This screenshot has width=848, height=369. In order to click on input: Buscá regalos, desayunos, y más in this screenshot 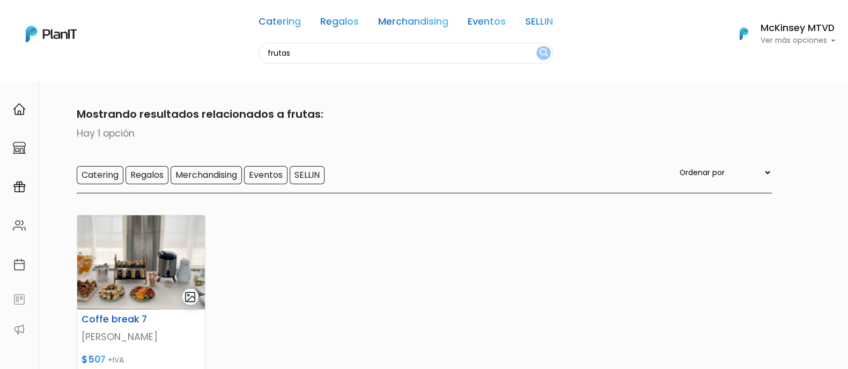, I will do `click(405, 53)`.